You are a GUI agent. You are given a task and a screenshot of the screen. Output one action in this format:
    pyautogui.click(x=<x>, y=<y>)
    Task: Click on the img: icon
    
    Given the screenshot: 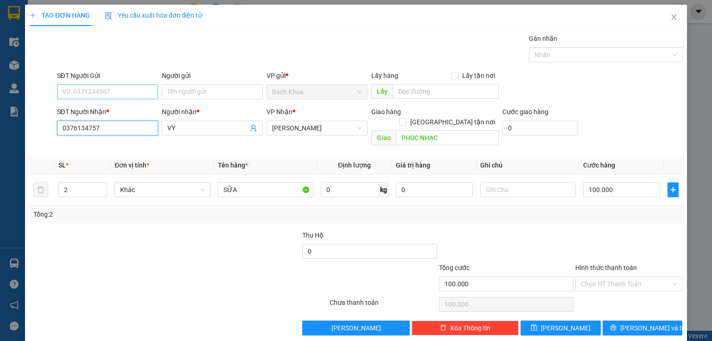 What is the action you would take?
    pyautogui.click(x=108, y=16)
    